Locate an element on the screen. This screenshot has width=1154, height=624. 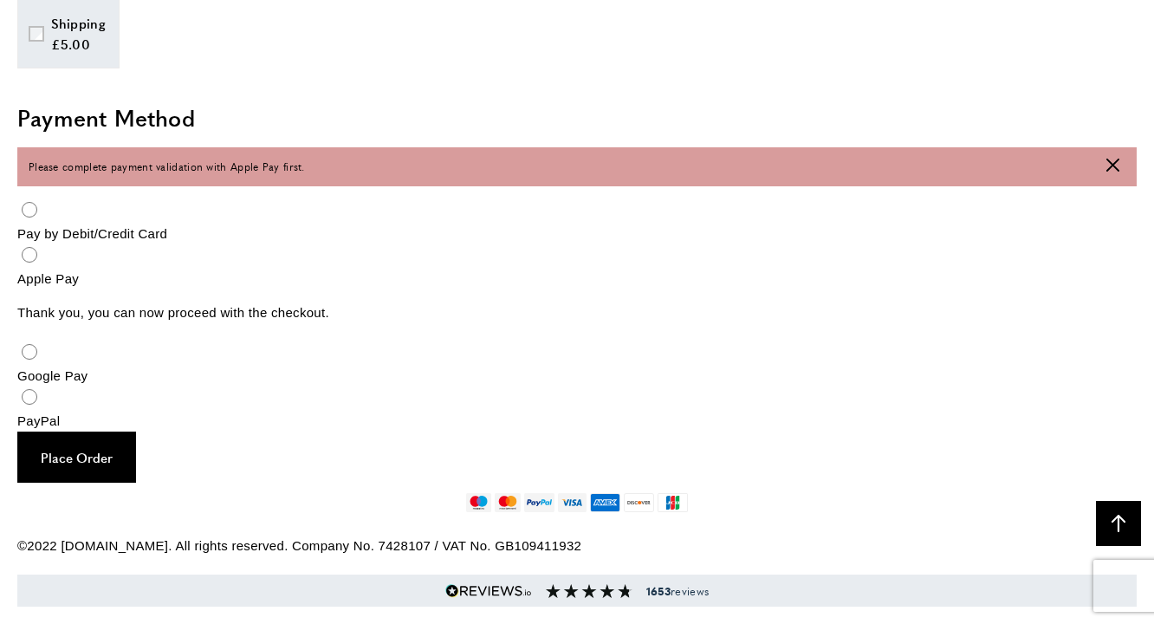
img: jcb is located at coordinates (672, 502).